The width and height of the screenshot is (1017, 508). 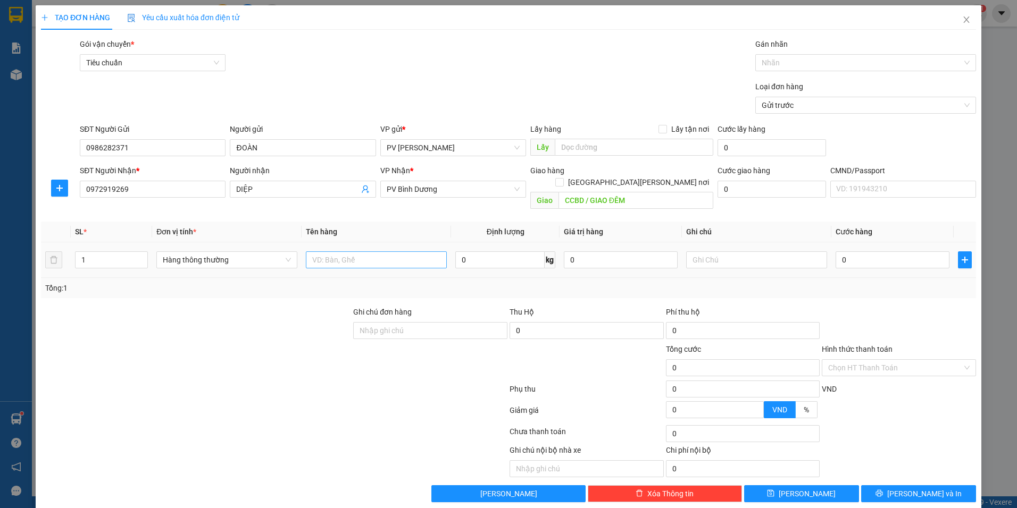 What do you see at coordinates (586, 452) in the screenshot?
I see `div: Ghi chú nội bộ nhà xe` at bounding box center [586, 452].